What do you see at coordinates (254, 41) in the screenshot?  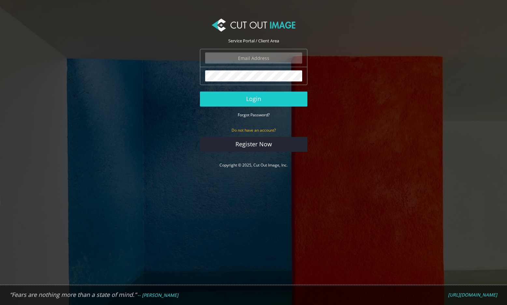 I see `span: Service Portal / Client Area` at bounding box center [254, 41].